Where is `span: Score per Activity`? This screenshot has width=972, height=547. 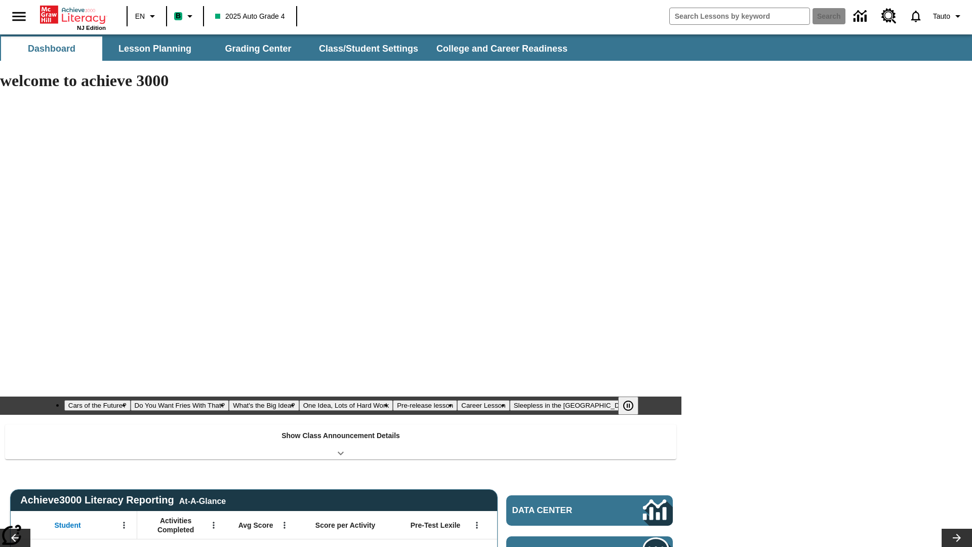
span: Score per Activity is located at coordinates (345, 525).